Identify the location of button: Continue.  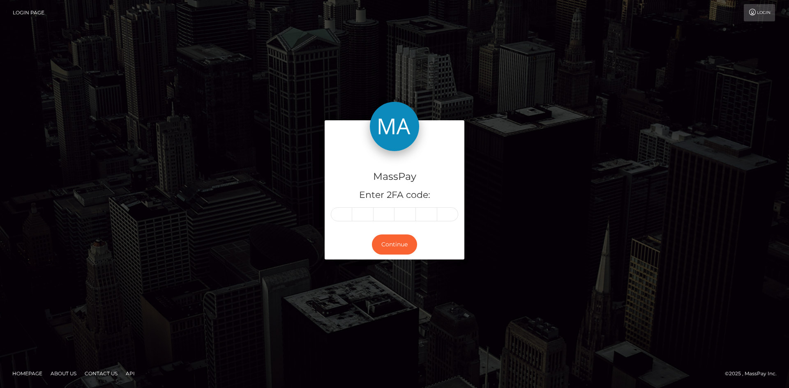
(394, 244).